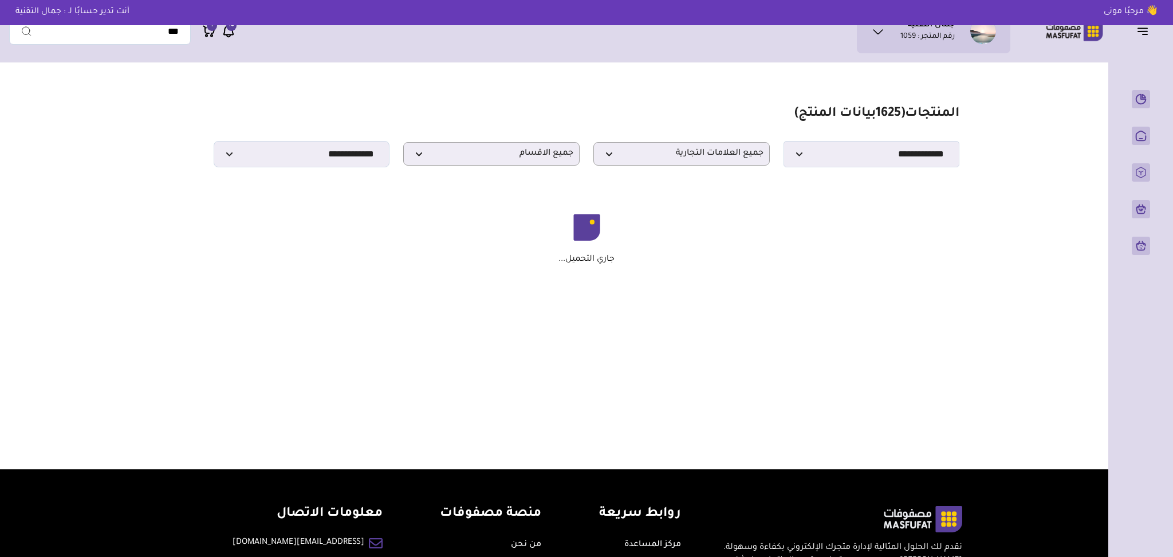 The height and width of the screenshot is (557, 1173). Describe the element at coordinates (682, 153) in the screenshot. I see `span: جميع العلامات التجارية` at that location.